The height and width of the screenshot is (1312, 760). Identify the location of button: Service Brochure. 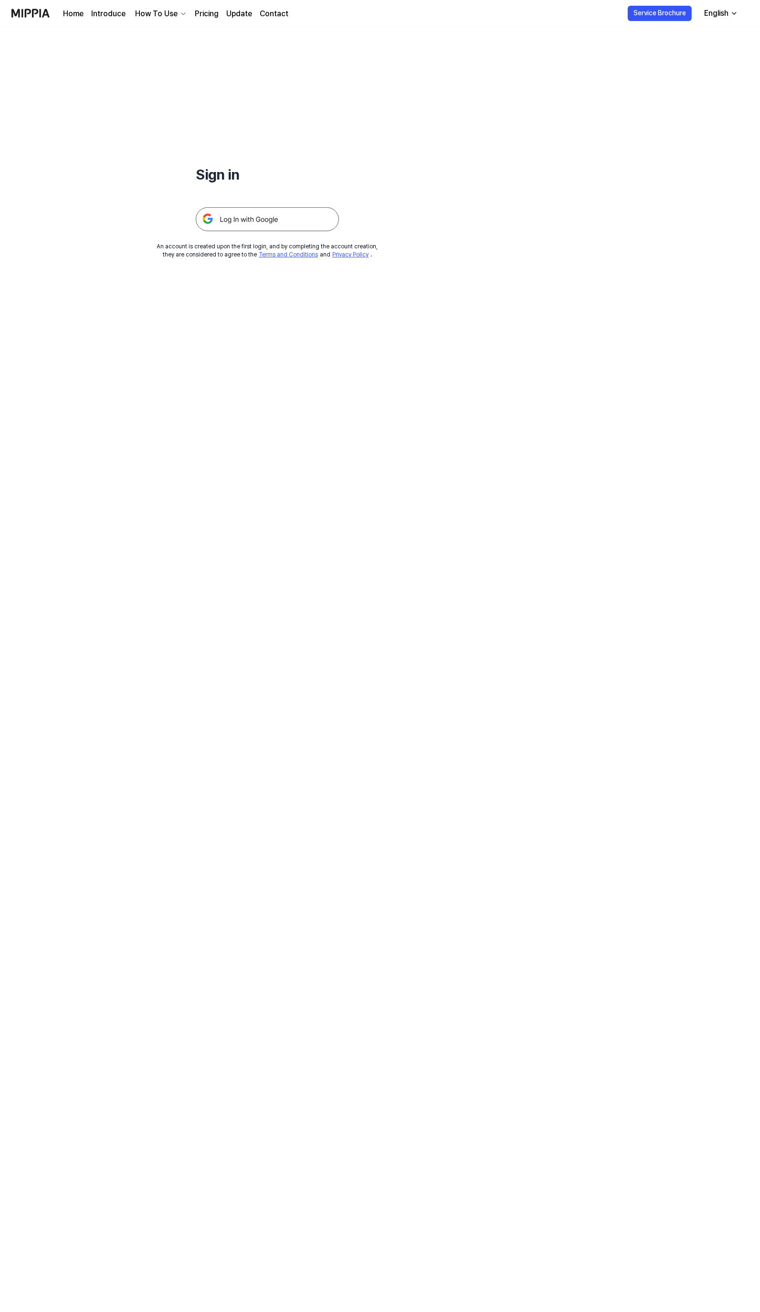
(660, 13).